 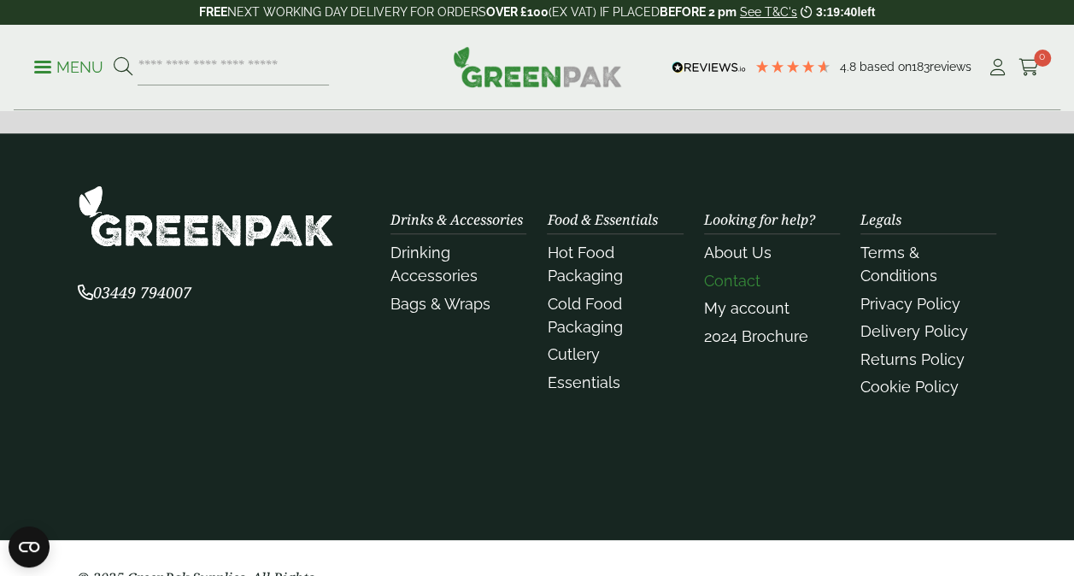 What do you see at coordinates (29, 547) in the screenshot?
I see `button: Open CMP widget` at bounding box center [29, 547].